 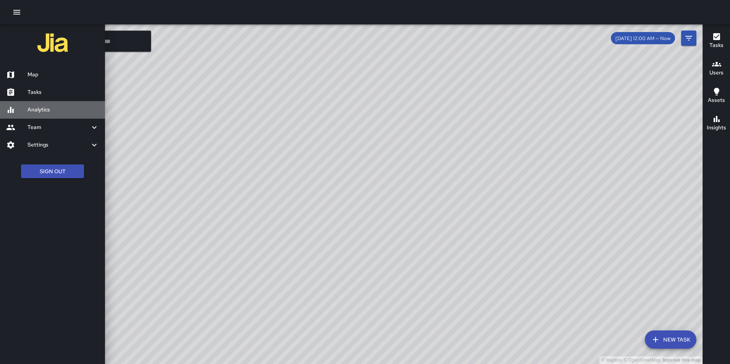 I want to click on h6: Map, so click(x=63, y=75).